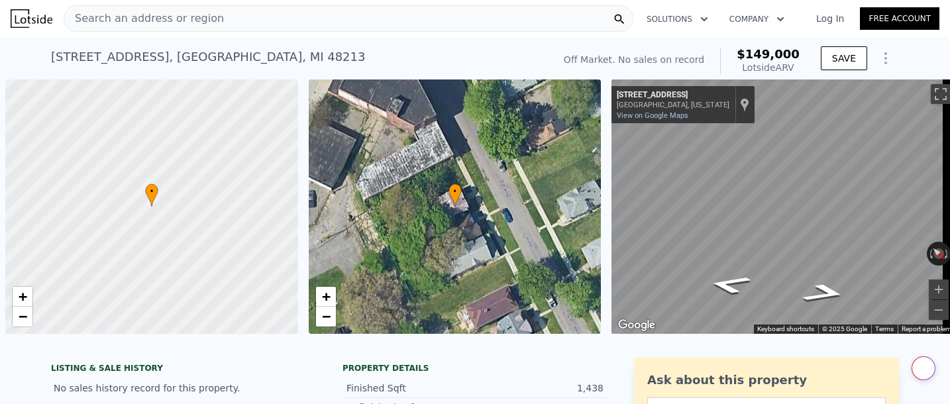 The width and height of the screenshot is (950, 404). What do you see at coordinates (824, 293) in the screenshot?
I see `path: Go Northwest, Sheridan St` at bounding box center [824, 293].